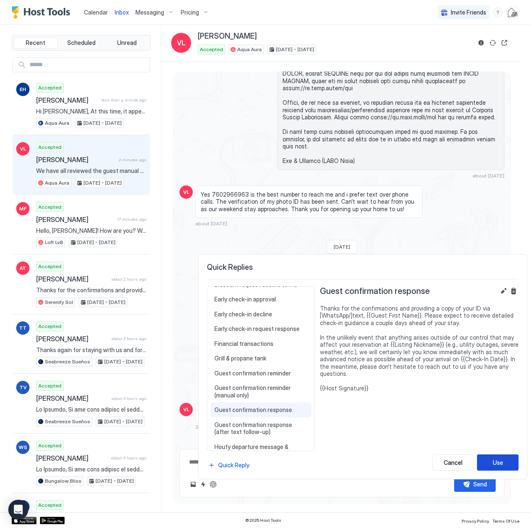 The height and width of the screenshot is (528, 531). What do you see at coordinates (514, 291) in the screenshot?
I see `button: Delete` at bounding box center [514, 291].